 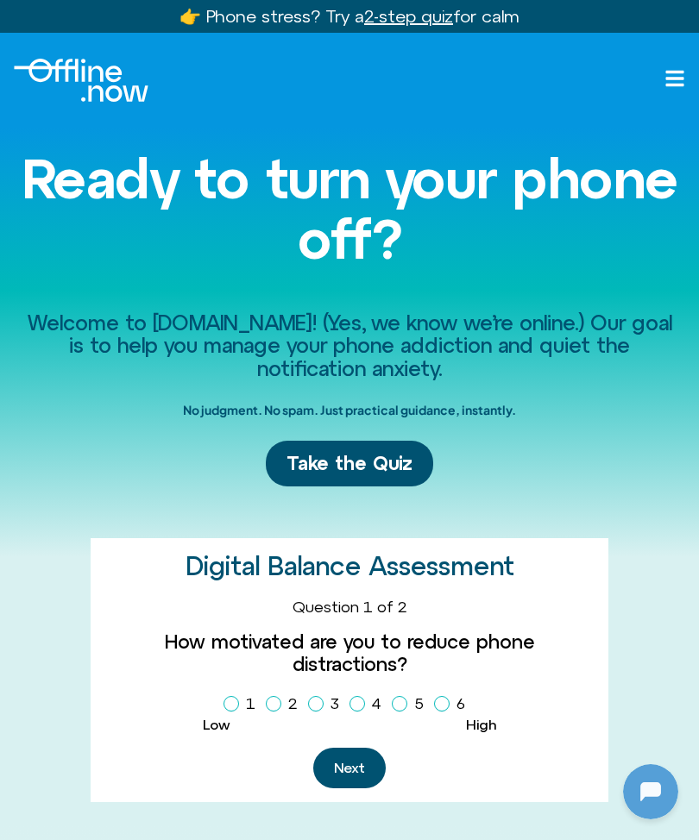 What do you see at coordinates (368, 704) in the screenshot?
I see `label: 4` at bounding box center [368, 704].